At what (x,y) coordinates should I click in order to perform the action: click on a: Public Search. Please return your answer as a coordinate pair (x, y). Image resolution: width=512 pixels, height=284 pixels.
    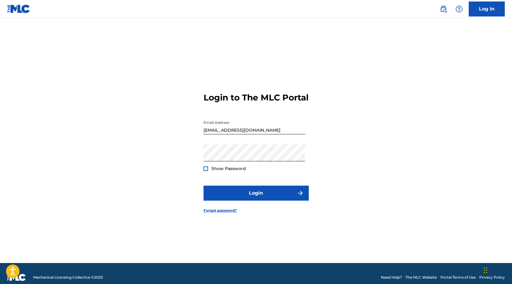
    Looking at the image, I should click on (443, 9).